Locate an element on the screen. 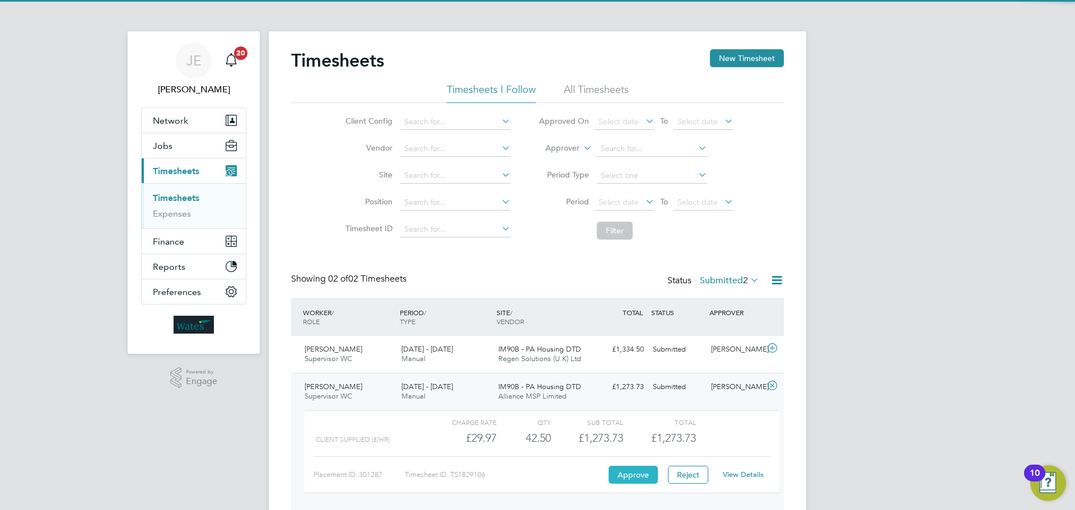  button: Finance is located at coordinates (194, 241).